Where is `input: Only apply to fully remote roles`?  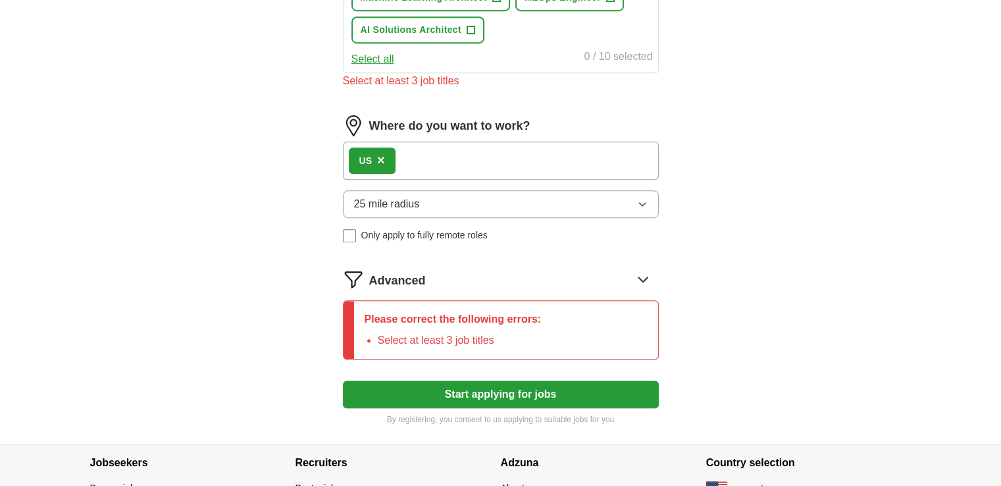 input: Only apply to fully remote roles is located at coordinates (350, 236).